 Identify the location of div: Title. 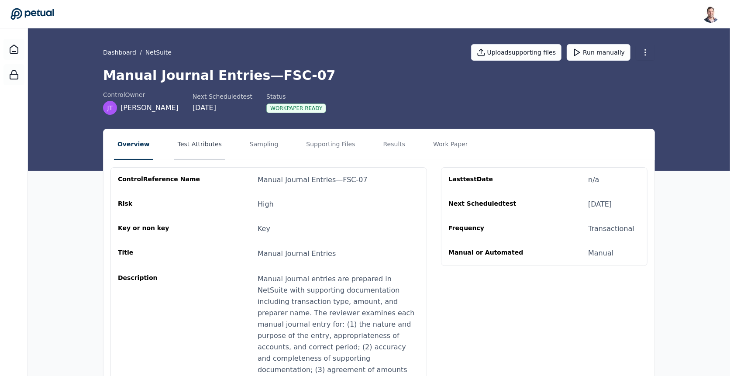
(160, 254).